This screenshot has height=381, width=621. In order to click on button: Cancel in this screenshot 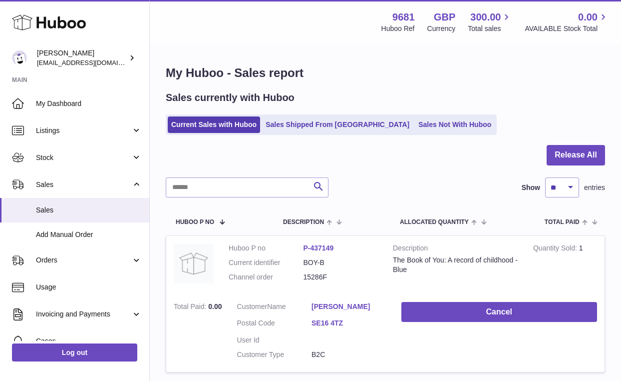, I will do `click(499, 312)`.